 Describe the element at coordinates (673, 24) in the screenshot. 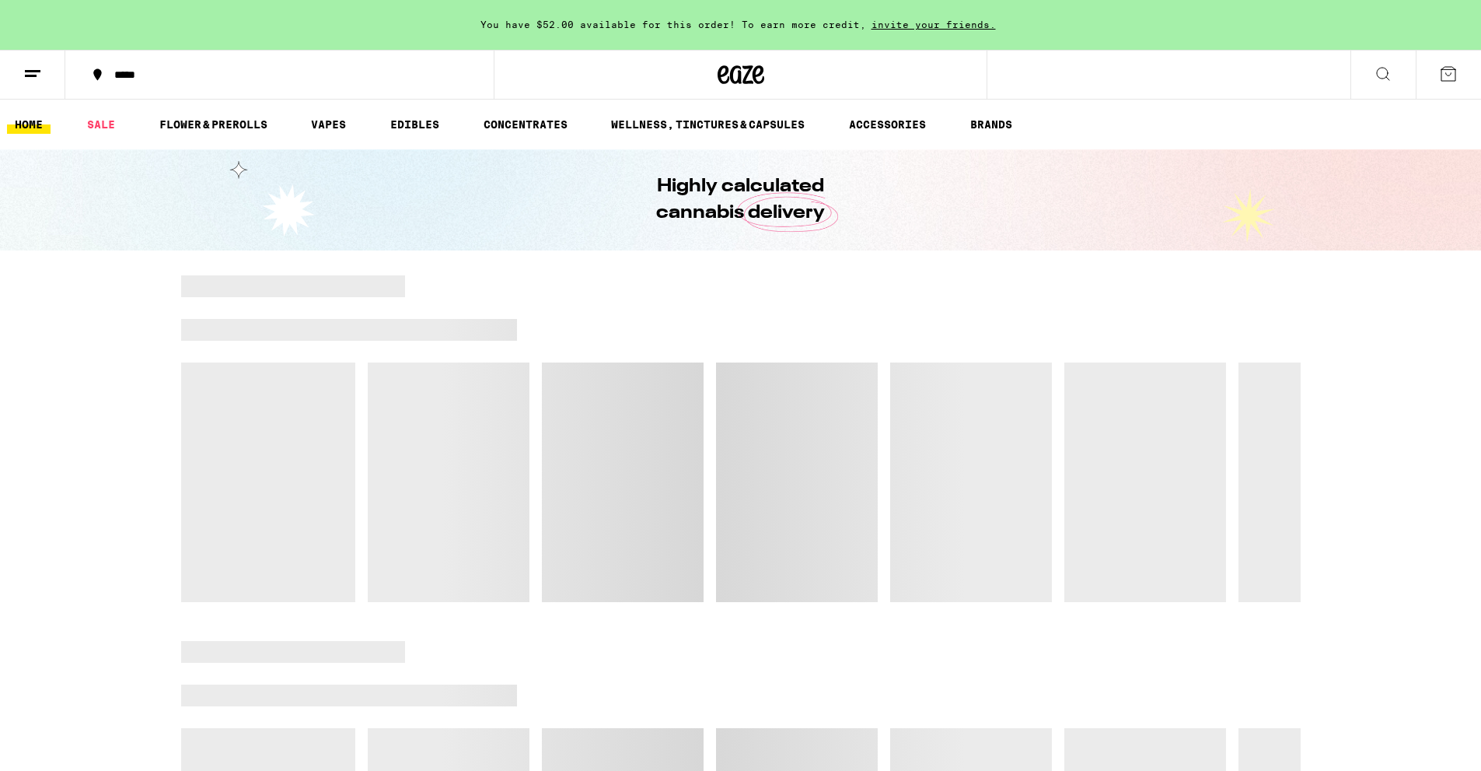

I see `span: You have $52.00 available for this order! To earn more credit,` at that location.